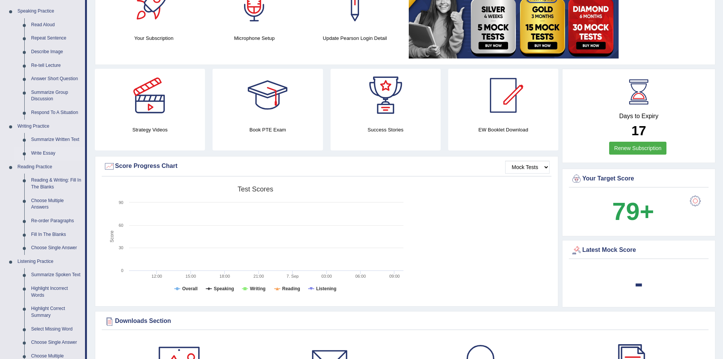 The height and width of the screenshot is (359, 723). What do you see at coordinates (157, 276) in the screenshot?
I see `text: 12:00` at bounding box center [157, 276].